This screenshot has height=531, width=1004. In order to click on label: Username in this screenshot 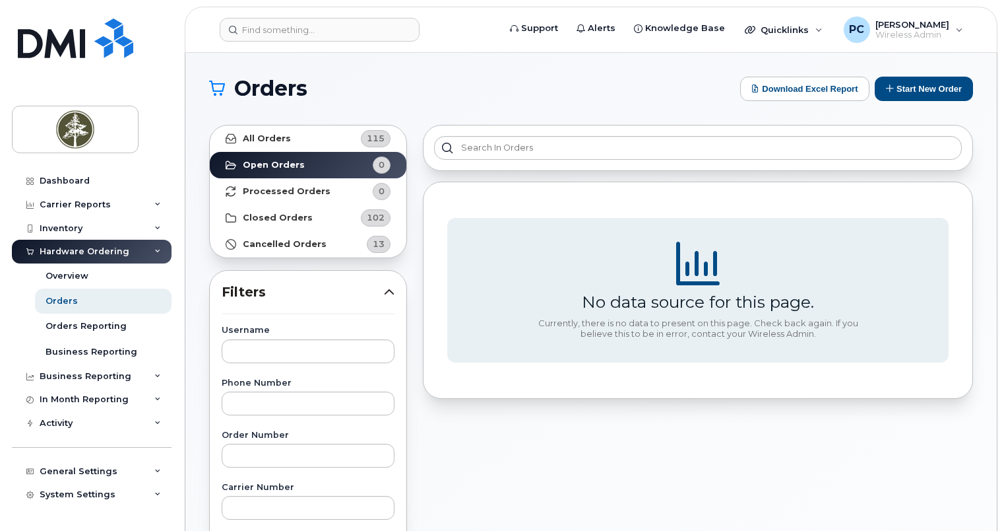, I will do `click(308, 330)`.